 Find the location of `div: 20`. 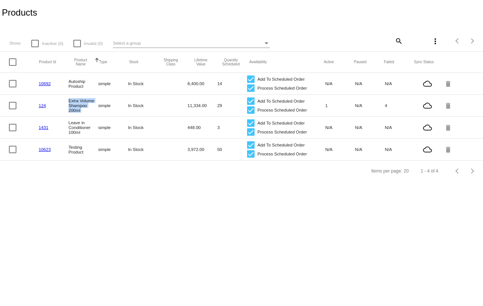

div: 20 is located at coordinates (406, 171).